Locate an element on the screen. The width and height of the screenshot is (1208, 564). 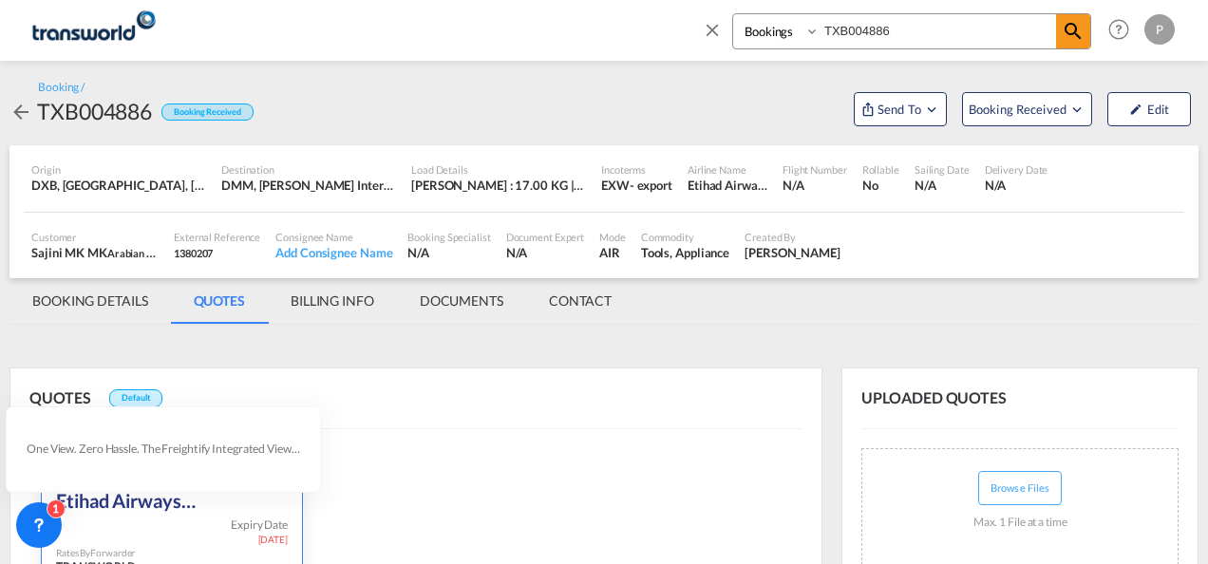
span: Booking Received is located at coordinates (1018, 109).